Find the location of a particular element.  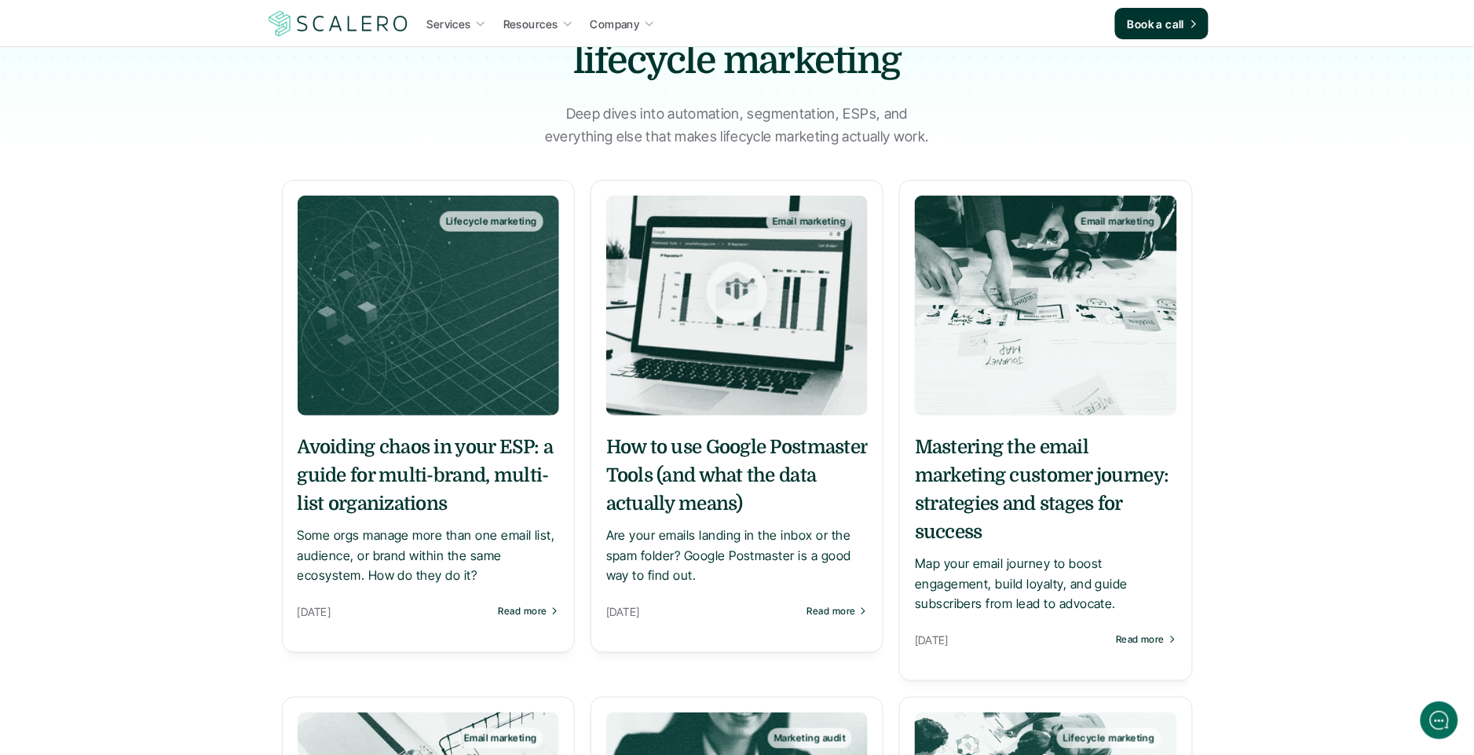

a: Created with SoraLifecycle marketing is located at coordinates (428, 306).